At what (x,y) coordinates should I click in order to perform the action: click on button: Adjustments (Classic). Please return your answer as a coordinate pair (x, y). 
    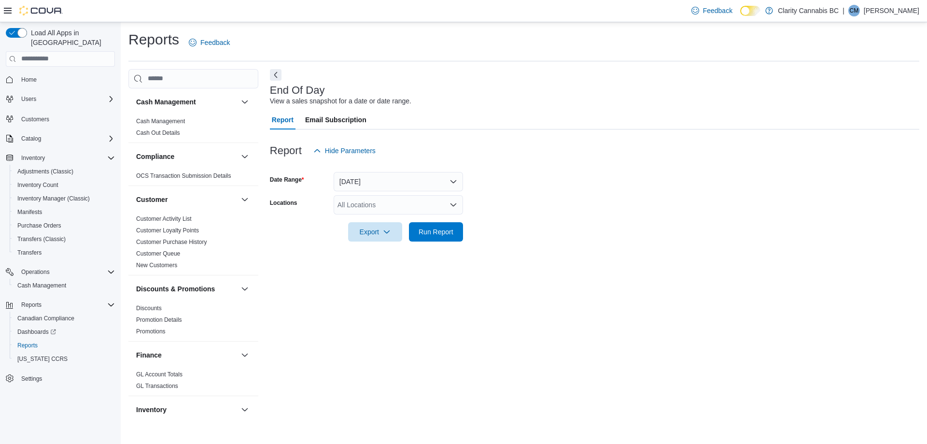
    Looking at the image, I should click on (64, 171).